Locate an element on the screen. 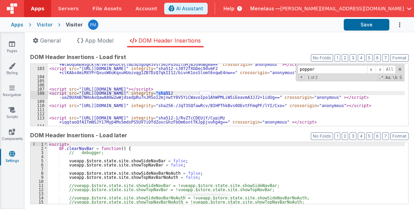  input: Search for is located at coordinates (333, 69).